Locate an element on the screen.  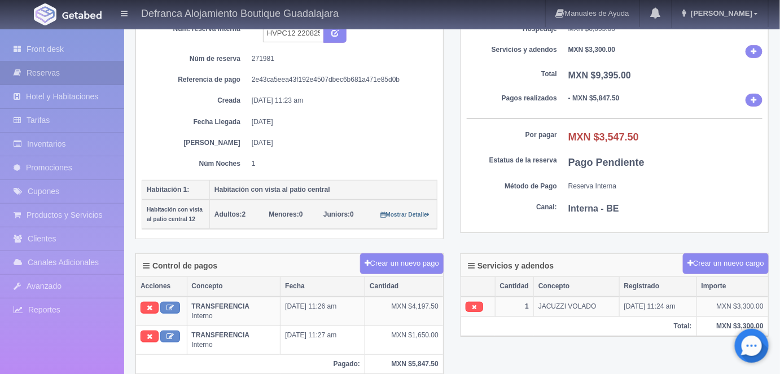
dt: Estatus de la reserva is located at coordinates (512, 160).